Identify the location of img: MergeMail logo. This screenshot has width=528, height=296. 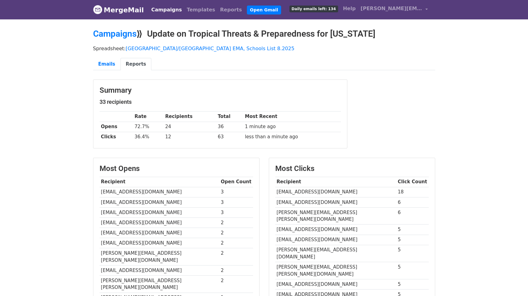
(98, 10).